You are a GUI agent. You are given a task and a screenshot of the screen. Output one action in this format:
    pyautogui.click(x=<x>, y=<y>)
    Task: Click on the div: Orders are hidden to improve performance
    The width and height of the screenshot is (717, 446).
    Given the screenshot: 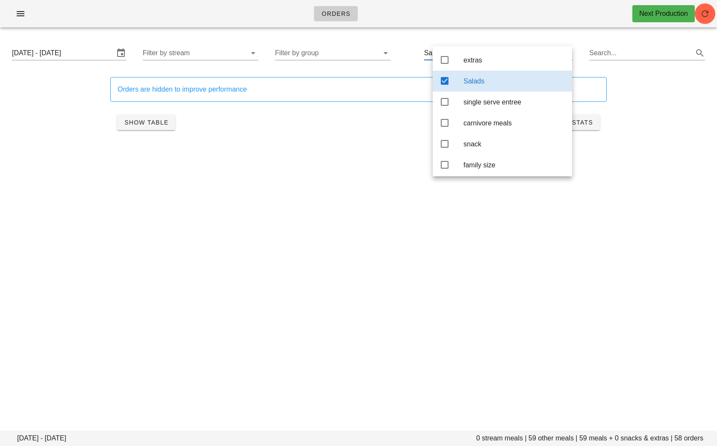 What is the action you would take?
    pyautogui.click(x=358, y=89)
    